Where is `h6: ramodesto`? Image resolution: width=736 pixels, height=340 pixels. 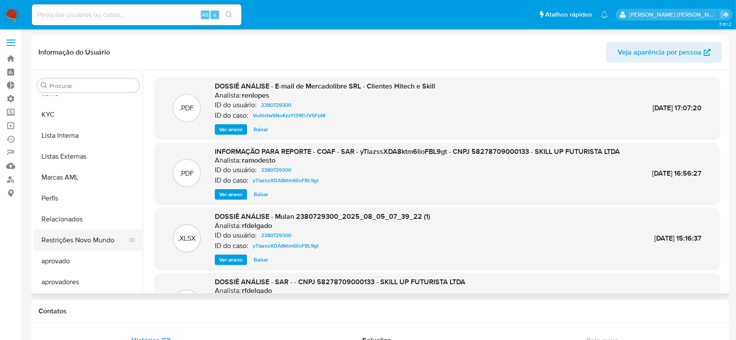
h6: ramodesto is located at coordinates (258, 161).